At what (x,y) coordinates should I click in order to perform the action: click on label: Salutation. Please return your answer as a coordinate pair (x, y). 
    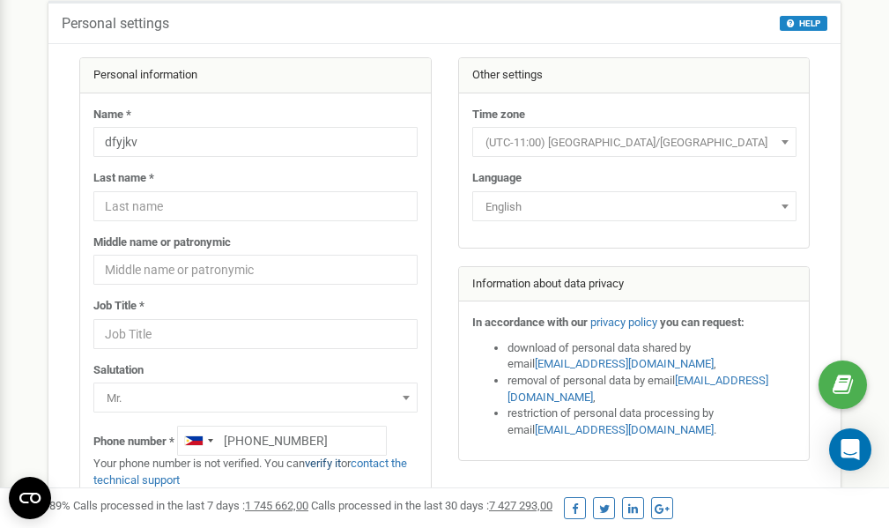
    Looking at the image, I should click on (118, 370).